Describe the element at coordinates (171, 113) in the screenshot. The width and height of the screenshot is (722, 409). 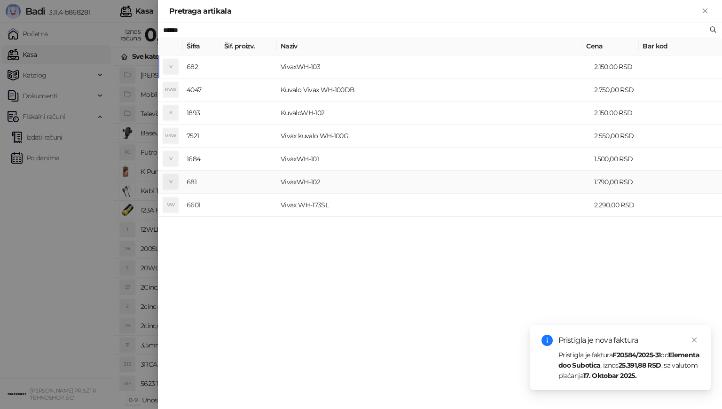
I see `div: K` at that location.